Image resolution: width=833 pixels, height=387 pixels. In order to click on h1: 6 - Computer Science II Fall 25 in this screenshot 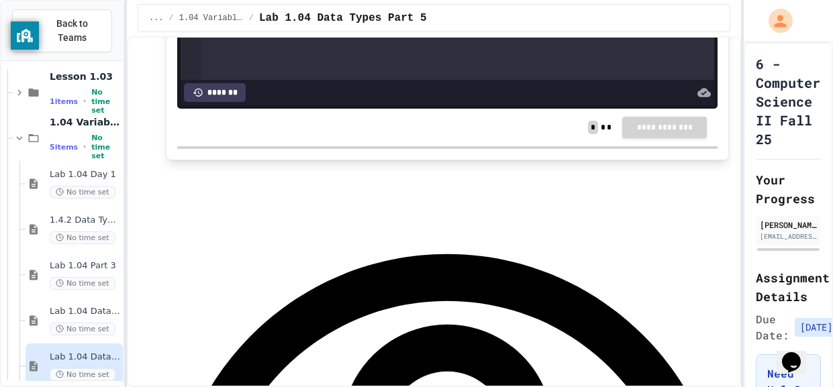, I will do `click(788, 101)`.